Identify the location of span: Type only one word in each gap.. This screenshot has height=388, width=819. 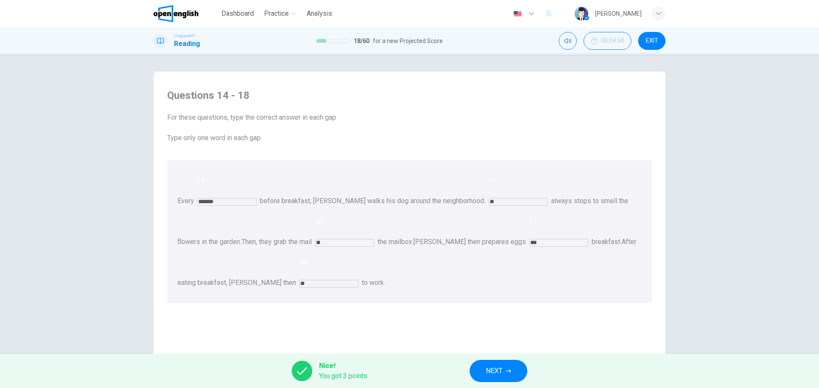
(409, 138).